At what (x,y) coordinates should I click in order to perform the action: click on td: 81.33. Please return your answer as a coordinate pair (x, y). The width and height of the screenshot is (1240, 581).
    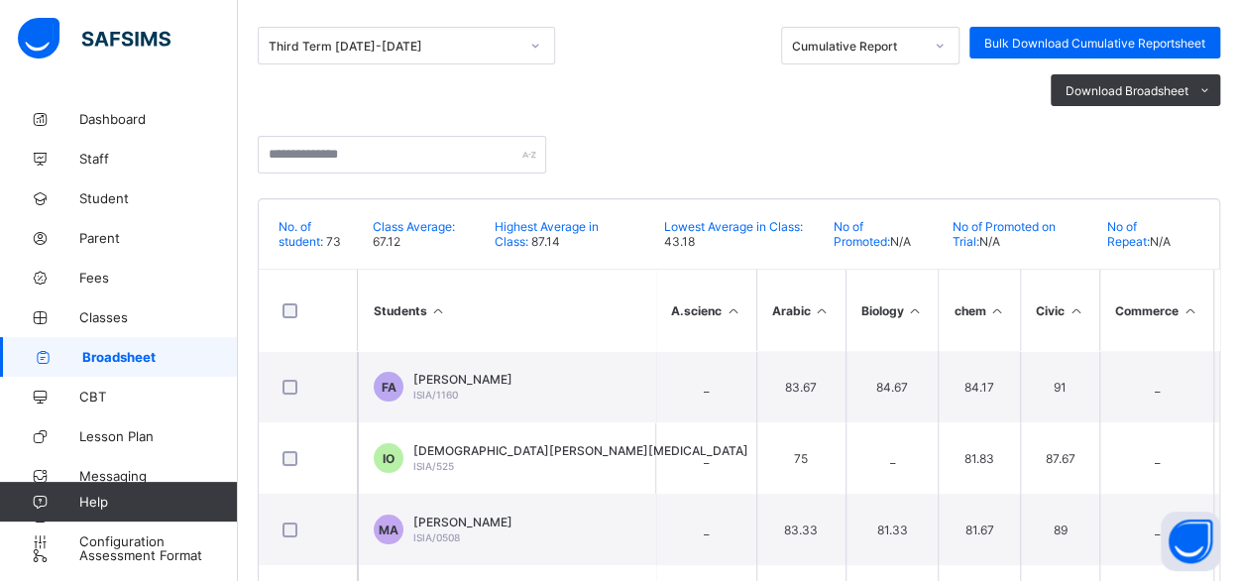
    Looking at the image, I should click on (892, 529).